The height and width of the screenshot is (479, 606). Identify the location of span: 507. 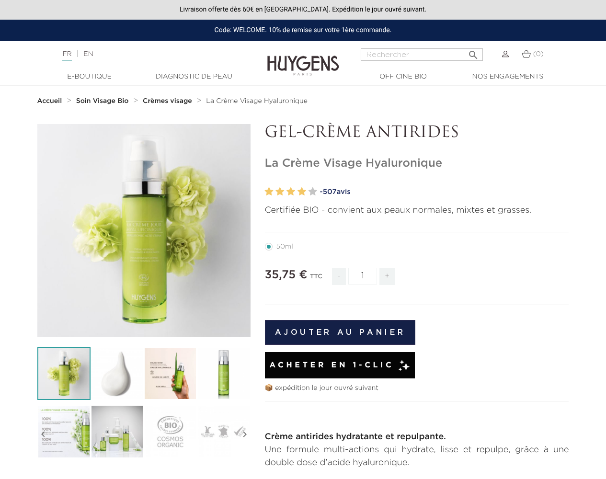
(330, 192).